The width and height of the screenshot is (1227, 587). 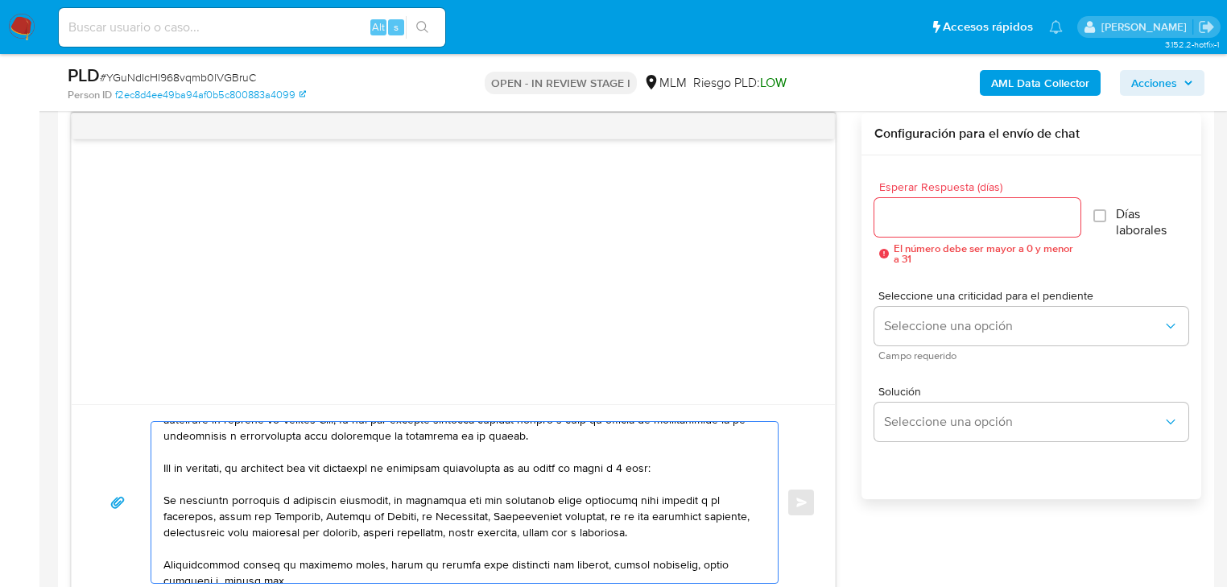 What do you see at coordinates (252, 27) in the screenshot?
I see `input: Buscar usuario o caso...` at bounding box center [252, 27].